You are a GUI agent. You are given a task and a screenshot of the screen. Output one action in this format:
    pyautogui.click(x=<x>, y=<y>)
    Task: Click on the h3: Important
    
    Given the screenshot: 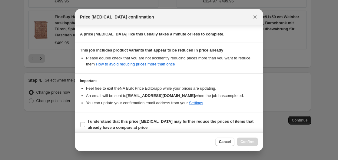 What is the action you would take?
    pyautogui.click(x=169, y=81)
    